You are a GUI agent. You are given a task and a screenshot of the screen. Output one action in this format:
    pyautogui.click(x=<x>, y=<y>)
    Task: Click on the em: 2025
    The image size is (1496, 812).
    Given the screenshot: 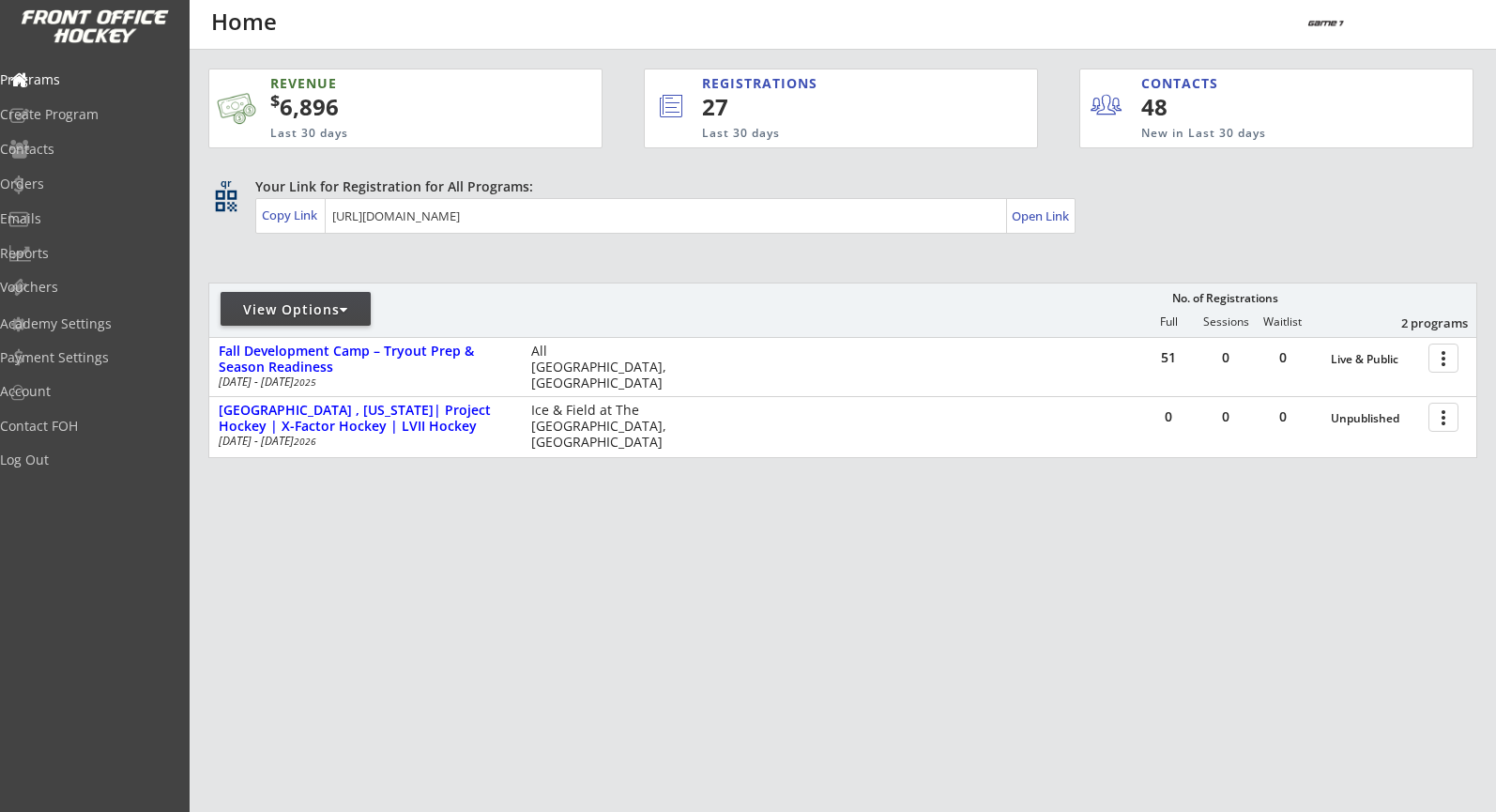 What is the action you would take?
    pyautogui.click(x=305, y=382)
    